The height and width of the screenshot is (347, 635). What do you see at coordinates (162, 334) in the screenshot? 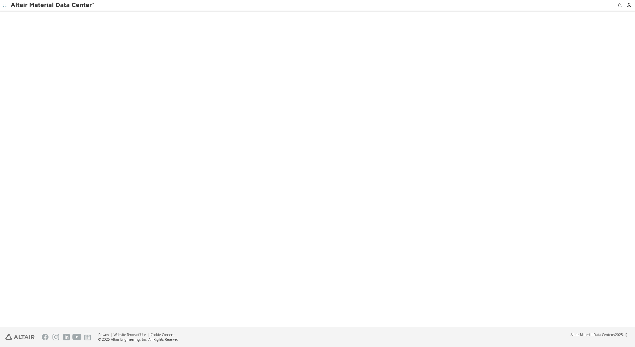
I see `a: Cookie Consent` at bounding box center [162, 334].